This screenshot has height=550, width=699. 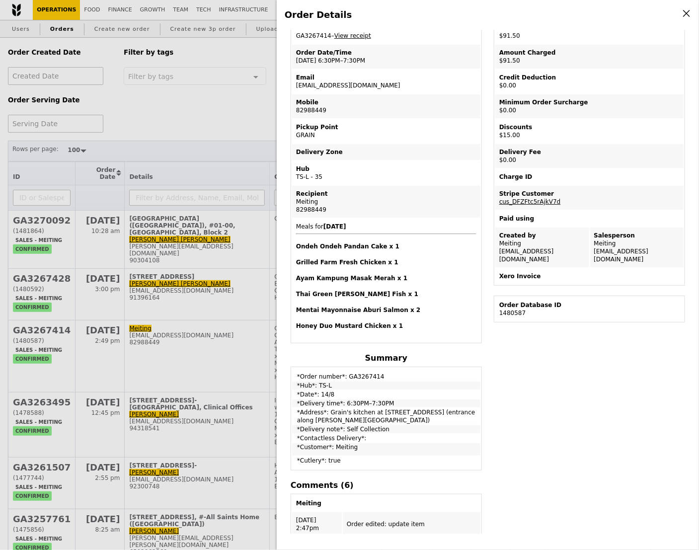 What do you see at coordinates (542, 235) in the screenshot?
I see `div: Created by` at bounding box center [542, 235].